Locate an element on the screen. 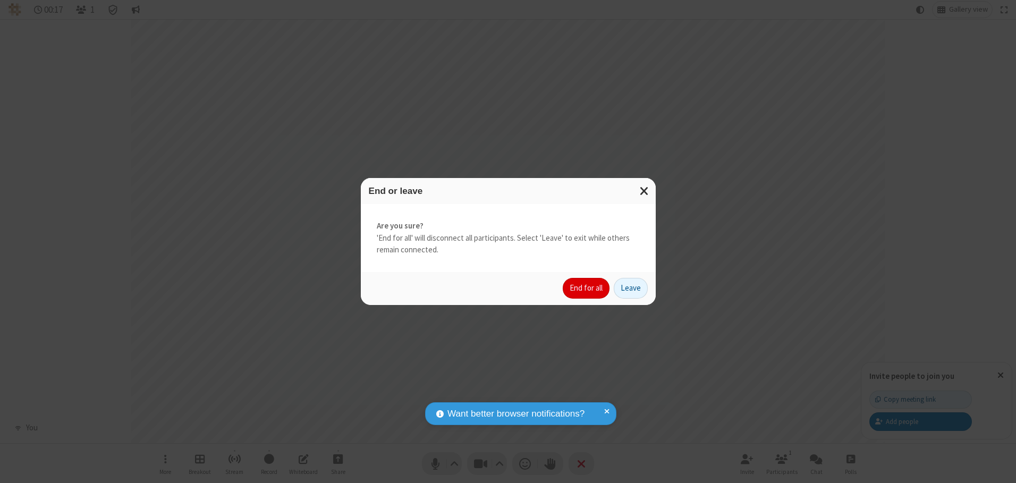  button: End for all is located at coordinates (586, 288).